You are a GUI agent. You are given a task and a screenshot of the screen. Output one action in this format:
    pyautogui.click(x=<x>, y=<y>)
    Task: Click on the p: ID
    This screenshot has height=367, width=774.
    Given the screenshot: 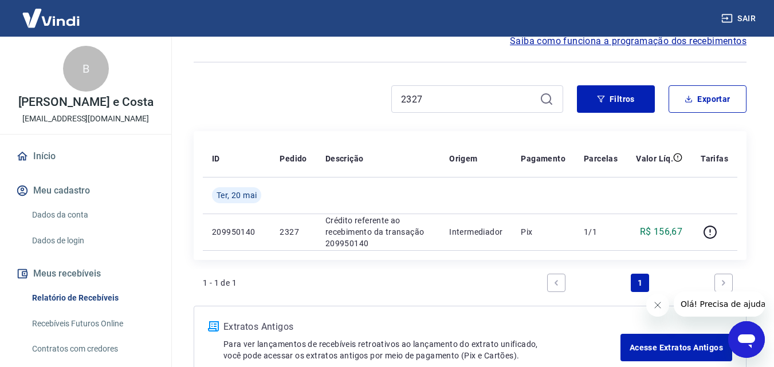 What is the action you would take?
    pyautogui.click(x=216, y=159)
    